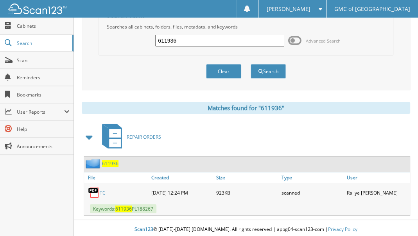 The image size is (418, 236). What do you see at coordinates (43, 95) in the screenshot?
I see `span: Bookmarks` at bounding box center [43, 95].